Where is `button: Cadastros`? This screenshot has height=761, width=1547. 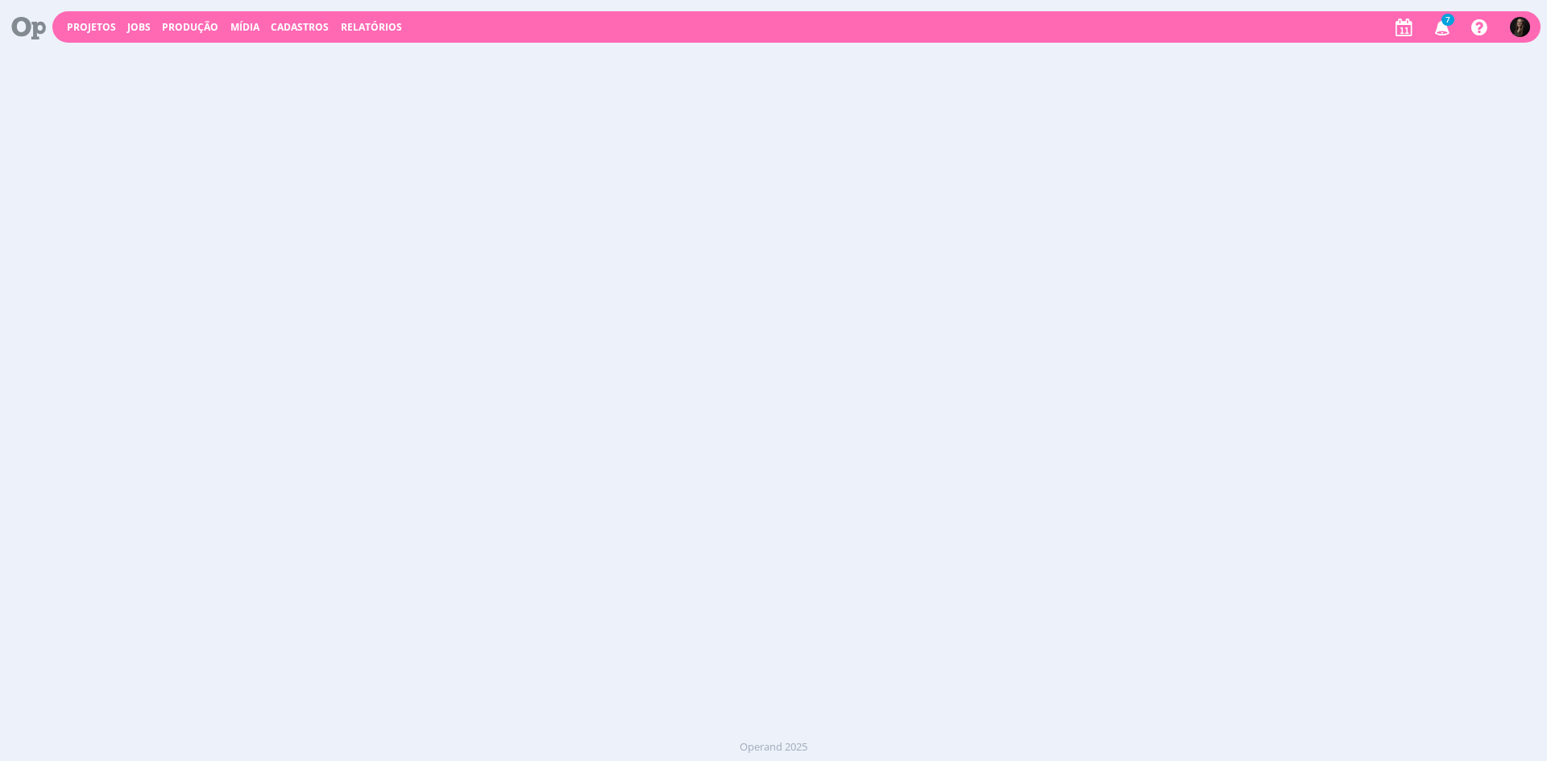 button: Cadastros is located at coordinates (300, 27).